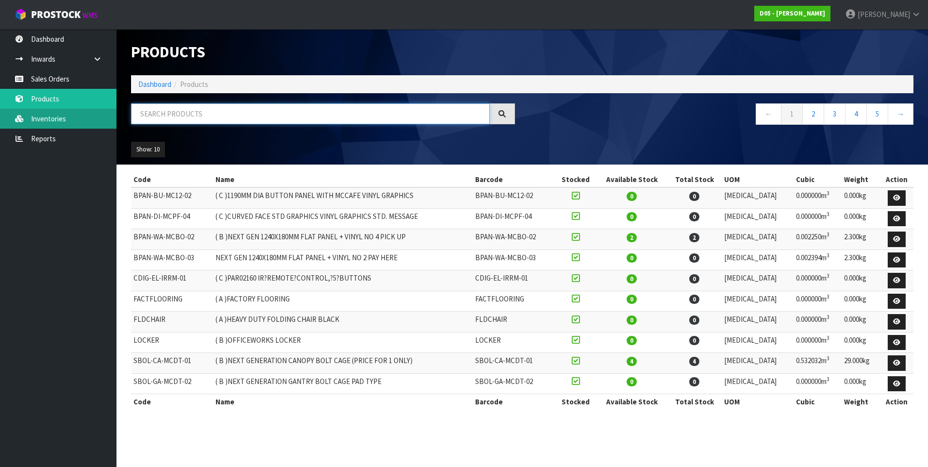 This screenshot has height=467, width=928. I want to click on a: 4, so click(856, 114).